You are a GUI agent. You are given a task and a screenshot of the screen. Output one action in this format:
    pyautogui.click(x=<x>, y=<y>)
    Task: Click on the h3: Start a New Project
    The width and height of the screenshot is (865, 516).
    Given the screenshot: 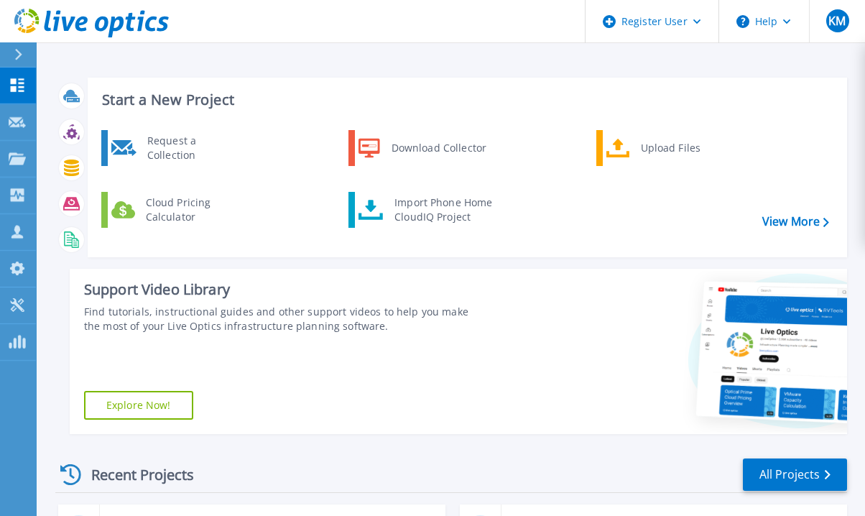 What is the action you would take?
    pyautogui.click(x=465, y=100)
    